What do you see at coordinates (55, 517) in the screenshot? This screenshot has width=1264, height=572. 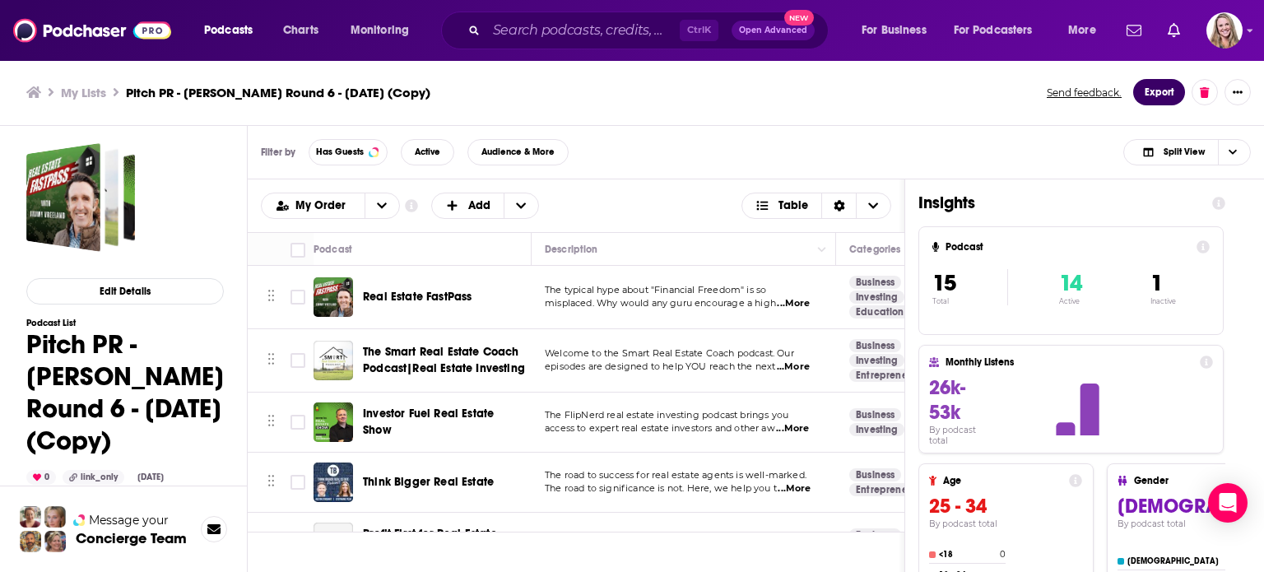 I see `img: Jules Profile` at bounding box center [55, 517].